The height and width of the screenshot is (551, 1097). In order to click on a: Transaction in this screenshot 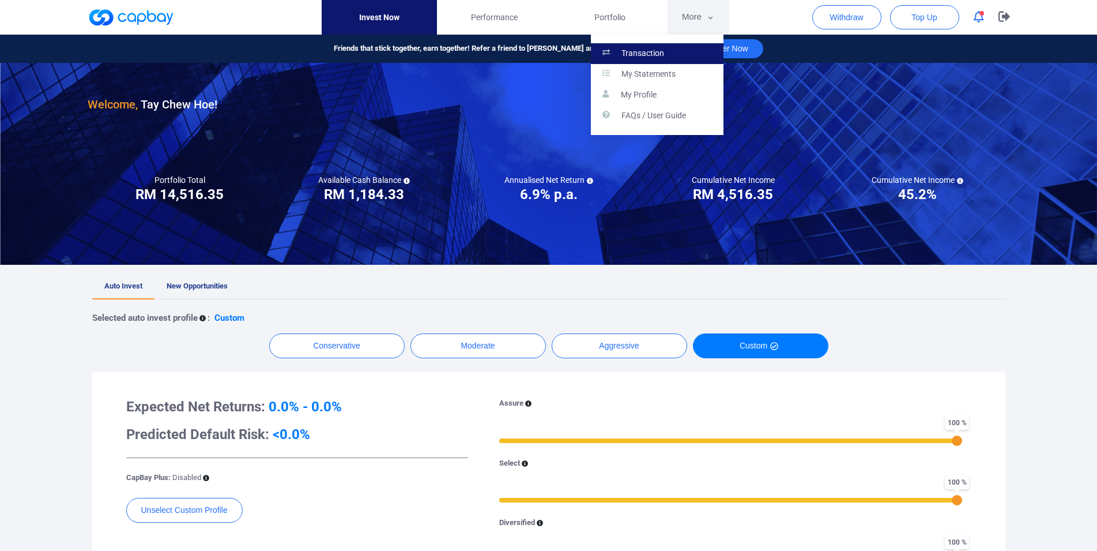, I will do `click(657, 54)`.